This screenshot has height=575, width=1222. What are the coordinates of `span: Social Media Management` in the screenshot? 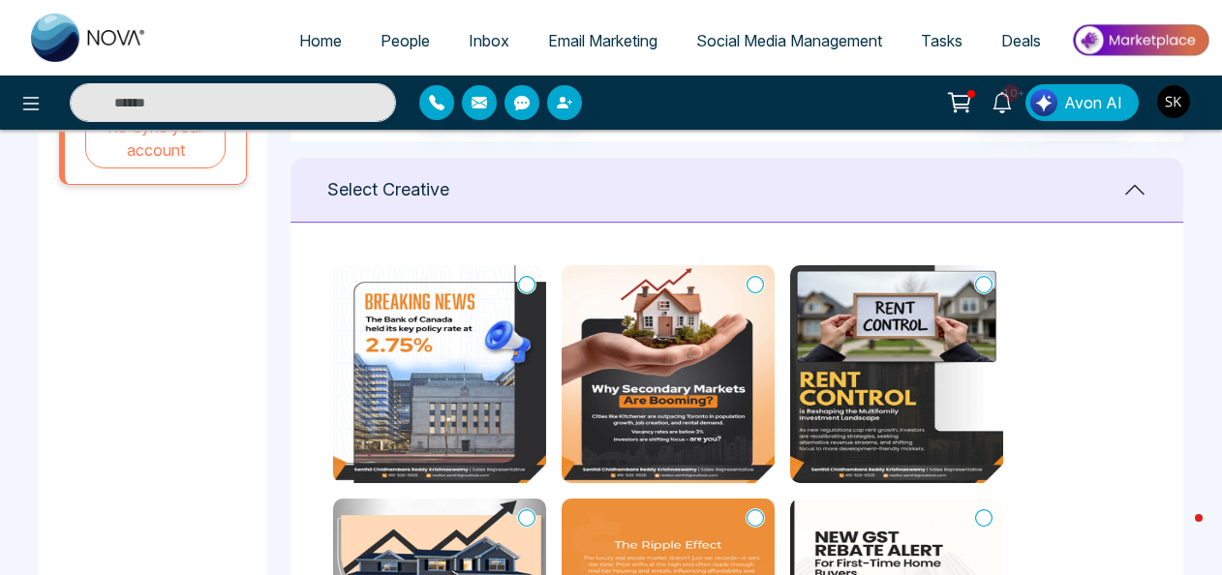 It's located at (789, 41).